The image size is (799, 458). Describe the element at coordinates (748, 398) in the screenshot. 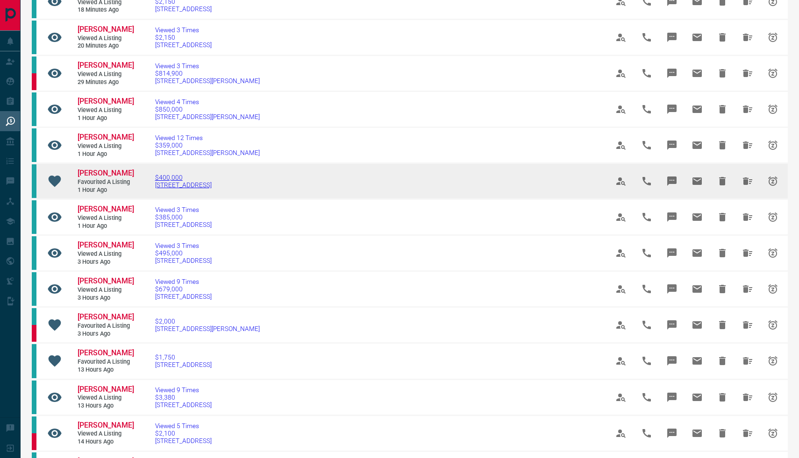

I see `span: Hide All from Fei Wang` at that location.